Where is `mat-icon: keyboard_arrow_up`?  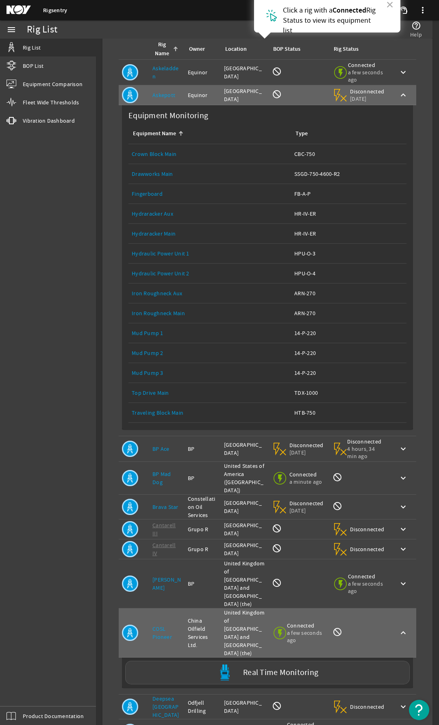
mat-icon: keyboard_arrow_up is located at coordinates (403, 633).